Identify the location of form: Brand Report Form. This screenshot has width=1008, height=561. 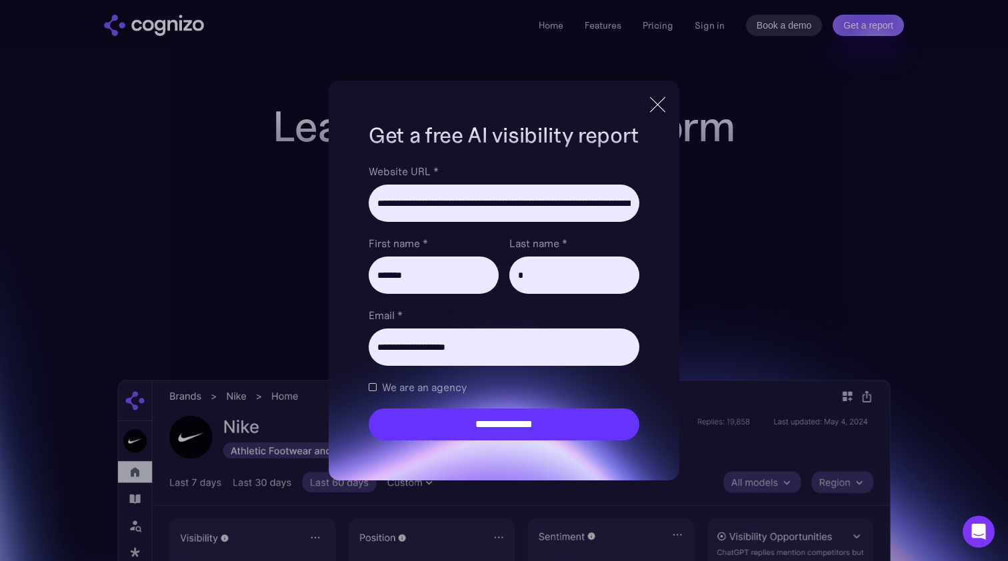
(504, 302).